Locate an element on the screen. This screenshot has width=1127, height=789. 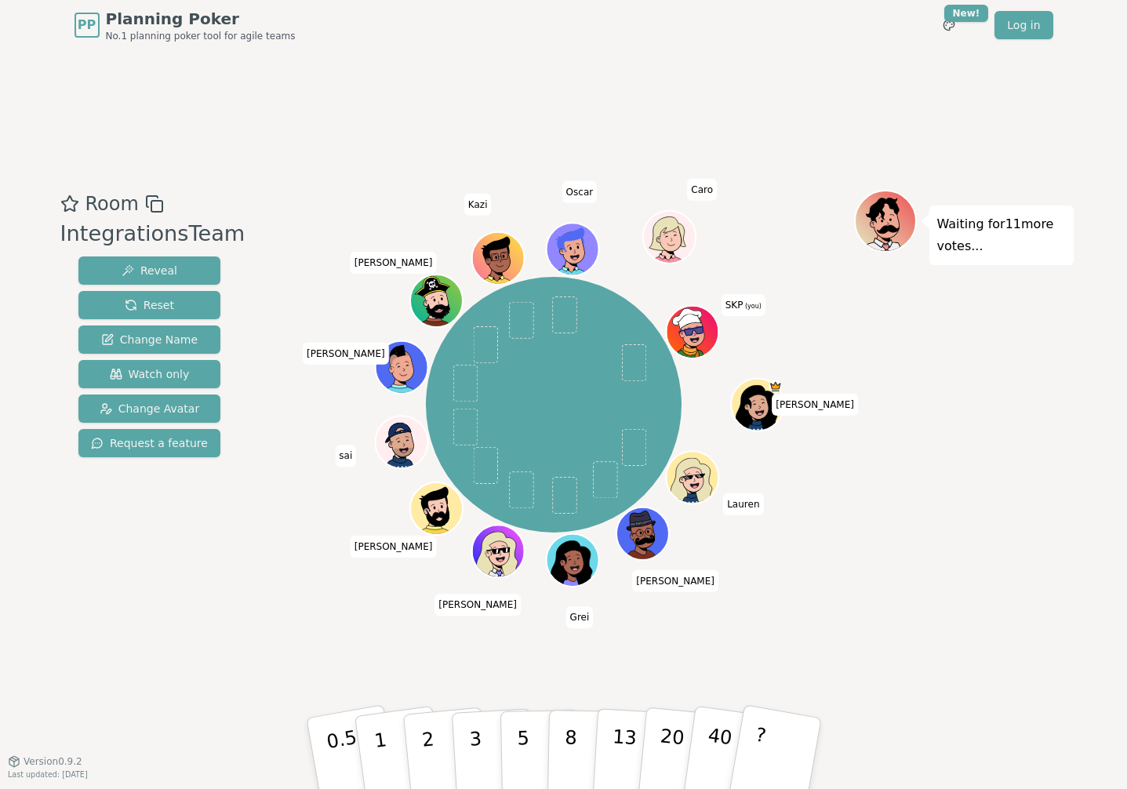
div: IntegrationsTeam is located at coordinates (153, 234).